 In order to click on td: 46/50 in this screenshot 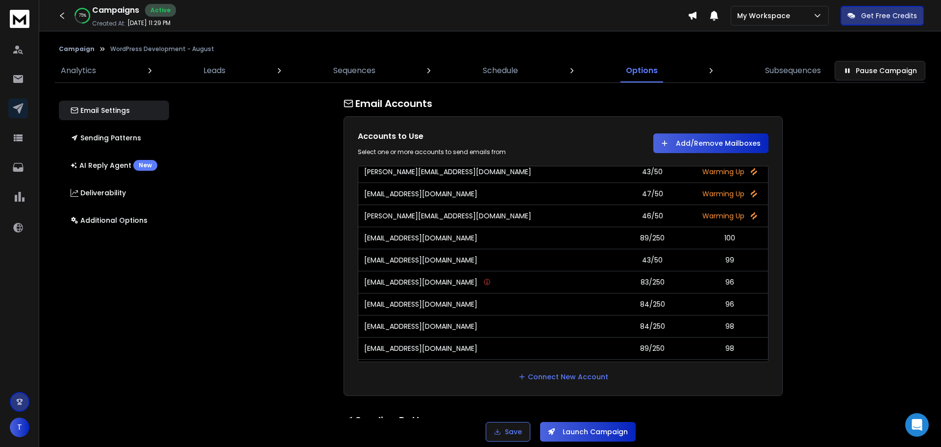, I will do `click(653, 215)`.